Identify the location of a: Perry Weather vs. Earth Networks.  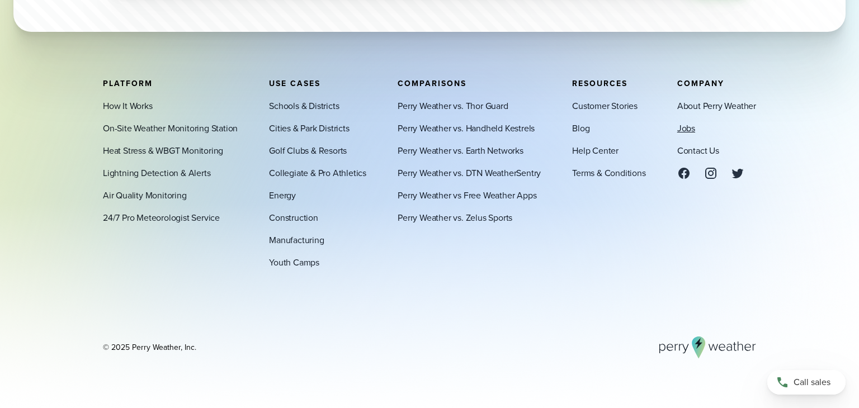
(460, 151).